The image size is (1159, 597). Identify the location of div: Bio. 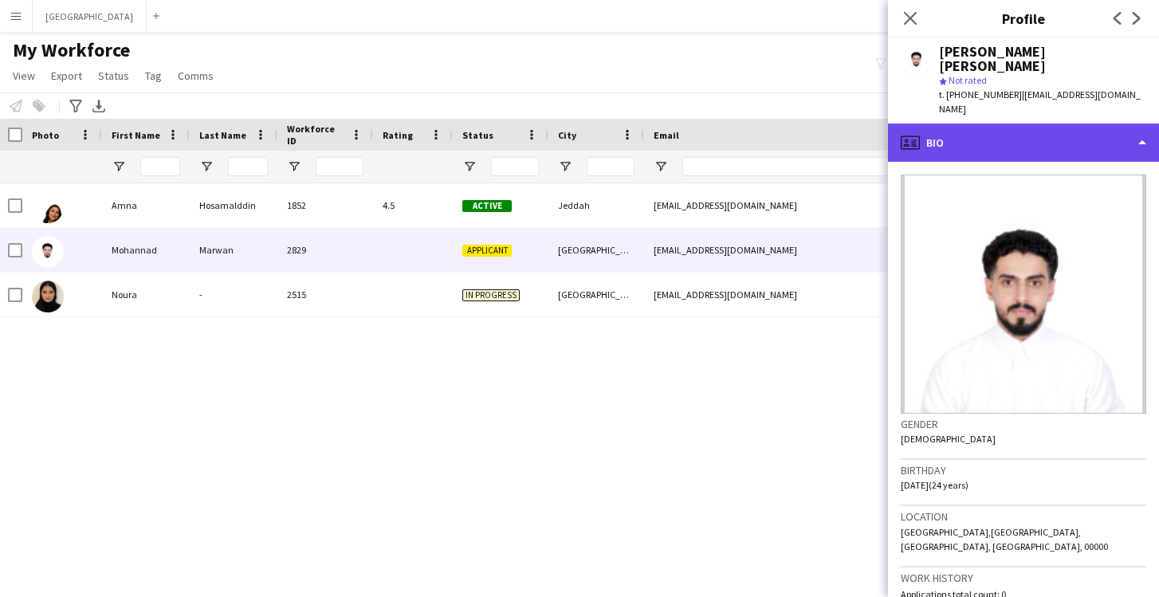
(1023, 143).